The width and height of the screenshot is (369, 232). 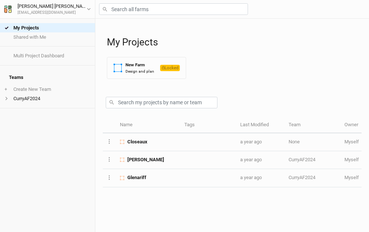 I want to click on h4: Teams, so click(x=47, y=77).